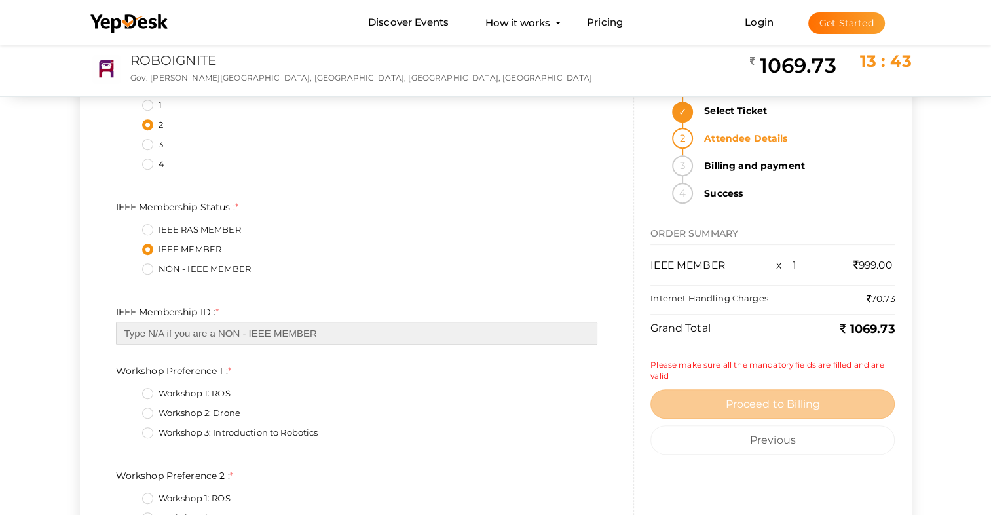  Describe the element at coordinates (197, 269) in the screenshot. I see `label: NON - IEEE MEMBER` at that location.